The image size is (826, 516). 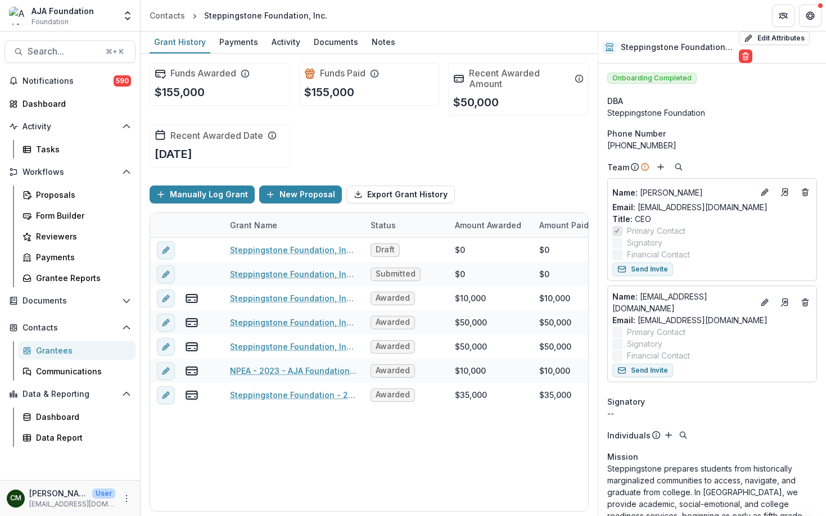 What do you see at coordinates (70, 301) in the screenshot?
I see `button: Open Documents` at bounding box center [70, 301].